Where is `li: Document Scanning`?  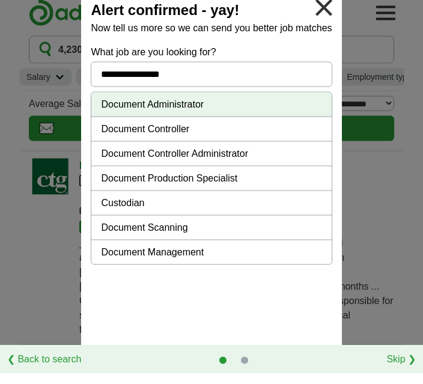 li: Document Scanning is located at coordinates (211, 238).